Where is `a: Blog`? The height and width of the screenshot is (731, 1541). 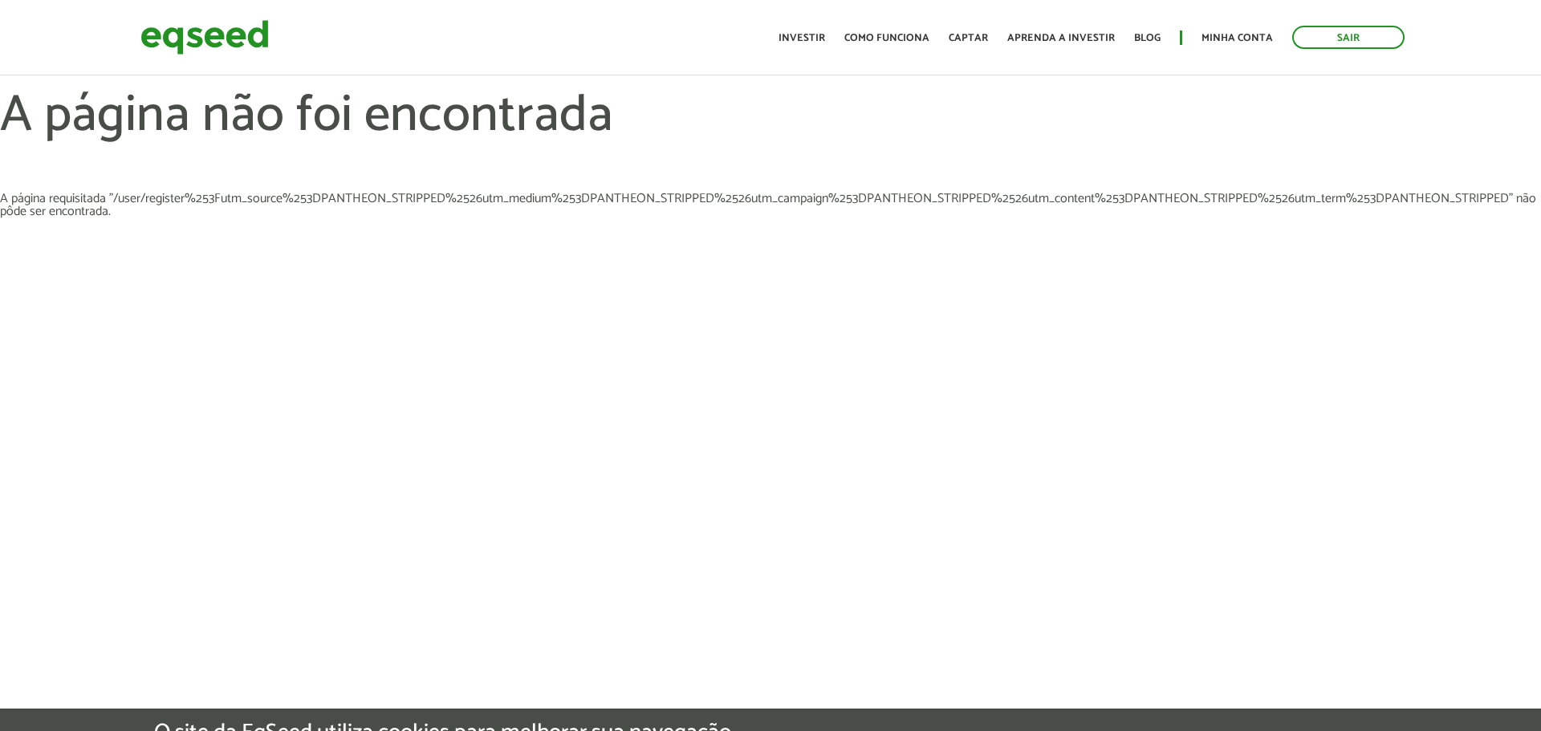
a: Blog is located at coordinates (1147, 38).